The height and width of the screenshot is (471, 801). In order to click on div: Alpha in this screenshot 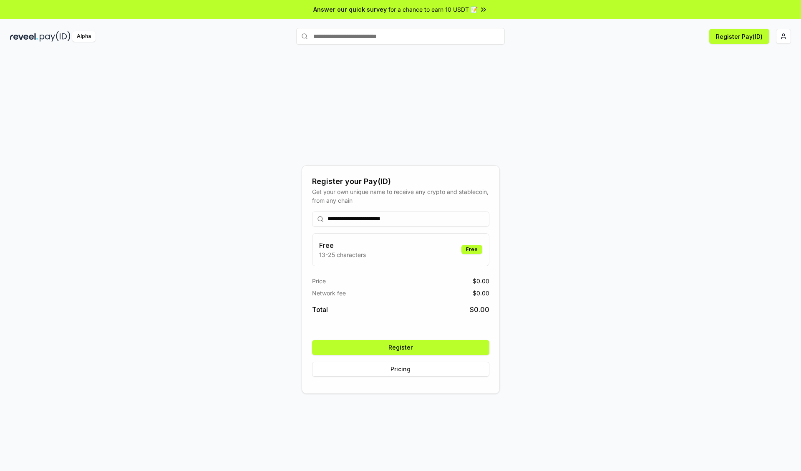, I will do `click(84, 36)`.